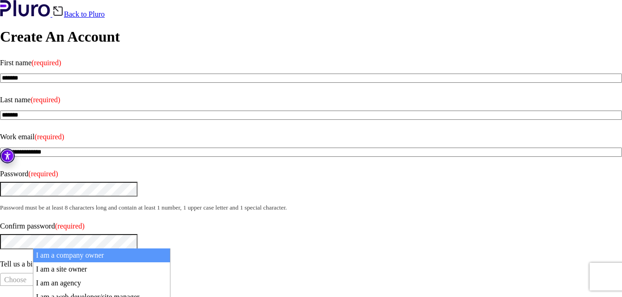 Image resolution: width=622 pixels, height=297 pixels. Describe the element at coordinates (101, 283) in the screenshot. I see `li: I am an agency` at that location.